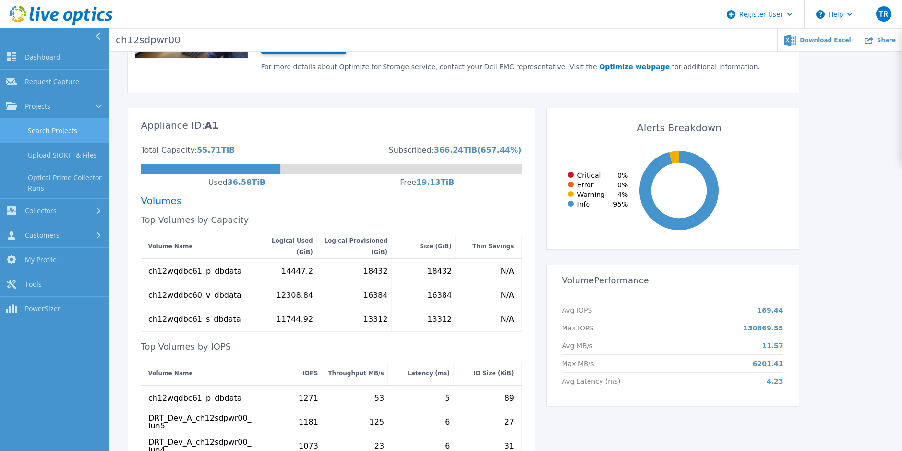 The image size is (902, 451). What do you see at coordinates (886, 40) in the screenshot?
I see `span: Share` at bounding box center [886, 40].